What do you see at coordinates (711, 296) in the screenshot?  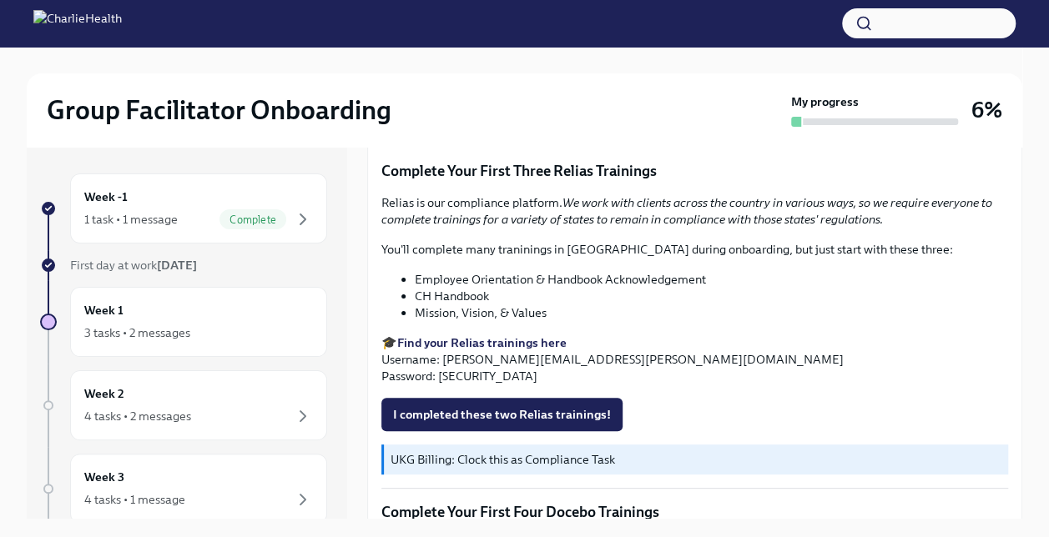 I see `li: CH Handbook` at bounding box center [711, 296].